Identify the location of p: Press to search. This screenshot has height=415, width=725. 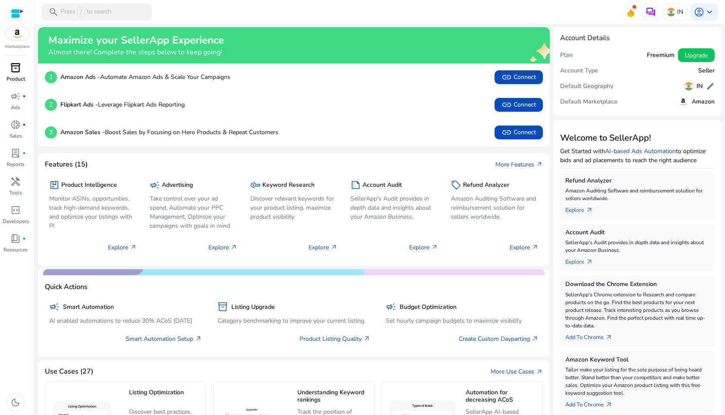
(86, 12).